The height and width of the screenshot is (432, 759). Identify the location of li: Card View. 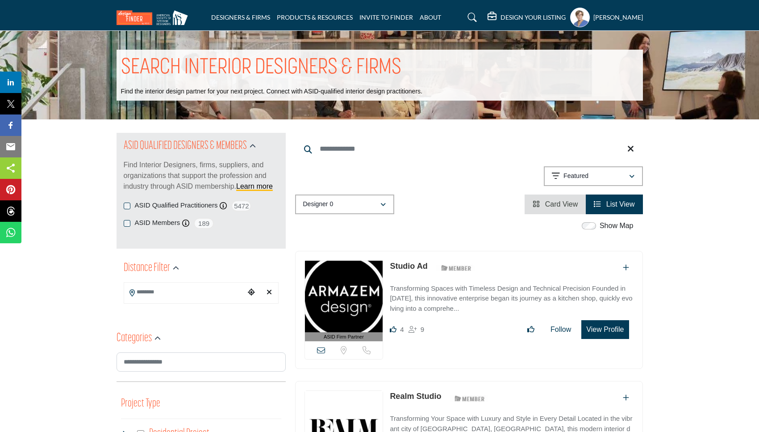
(555, 204).